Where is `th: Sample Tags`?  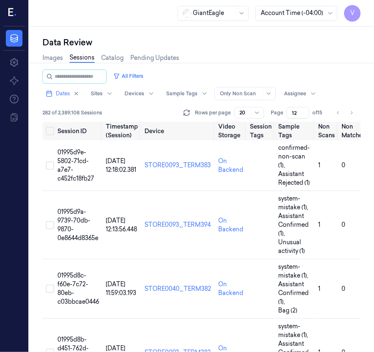 th: Sample Tags is located at coordinates (295, 131).